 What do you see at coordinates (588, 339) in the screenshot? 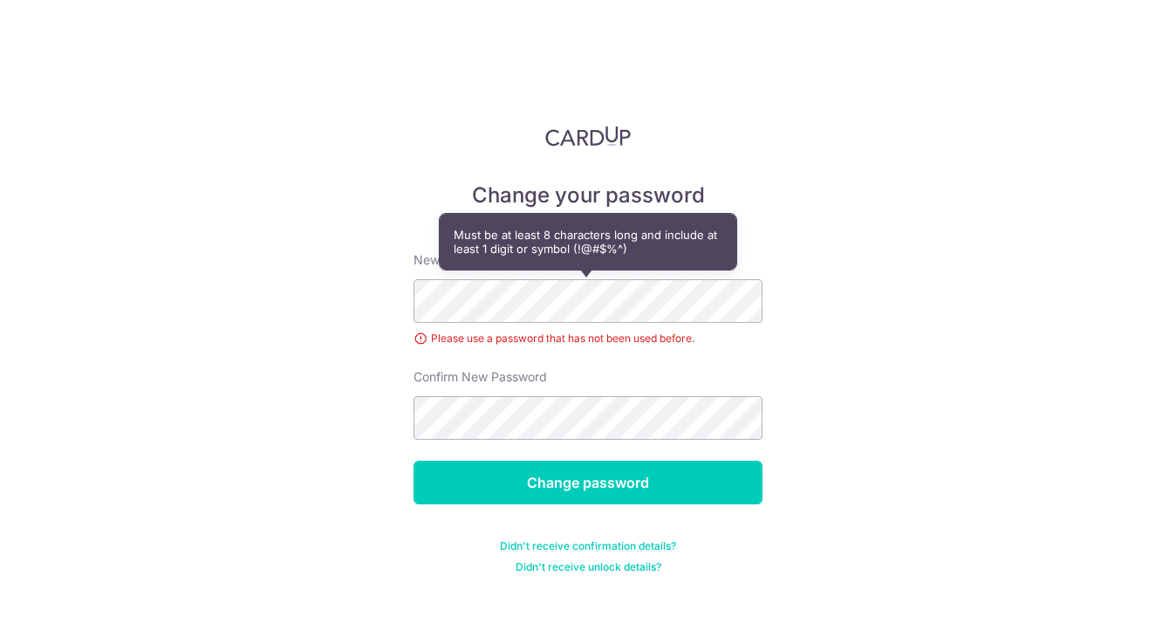
I see `div: Please use a password that has not been used before.` at bounding box center [588, 339].